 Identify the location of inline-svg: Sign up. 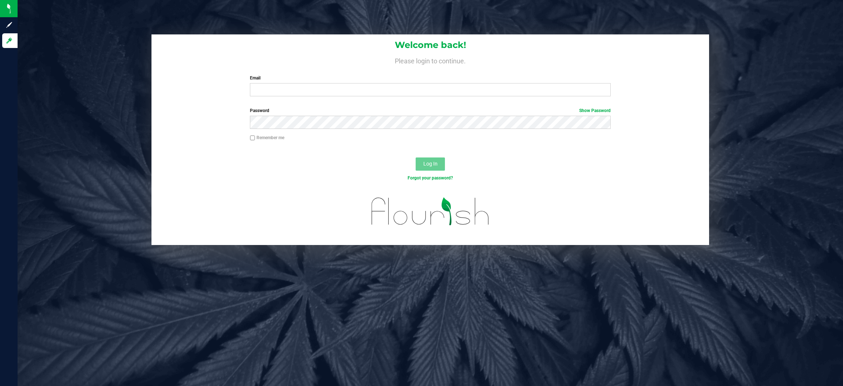
(9, 25).